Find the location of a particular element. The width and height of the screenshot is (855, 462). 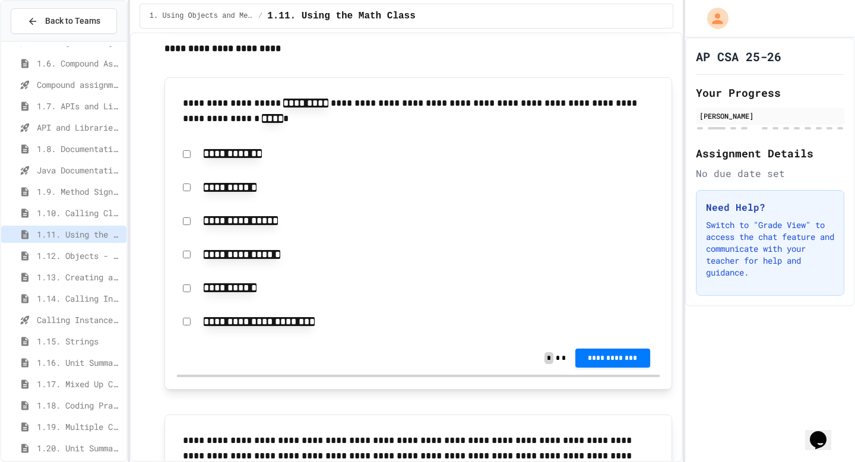

span: 1.6. Compound Assignment Operators is located at coordinates (79, 63).